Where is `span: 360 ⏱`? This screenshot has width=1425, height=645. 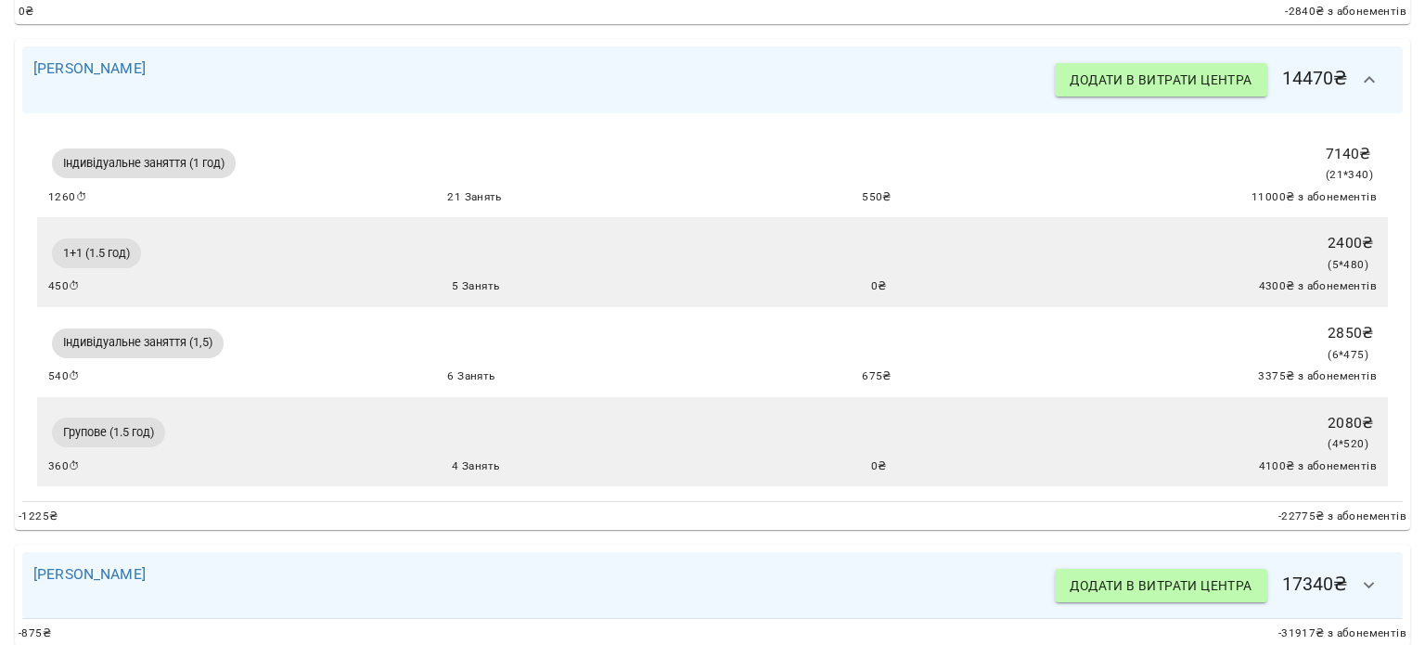 span: 360 ⏱ is located at coordinates (64, 467).